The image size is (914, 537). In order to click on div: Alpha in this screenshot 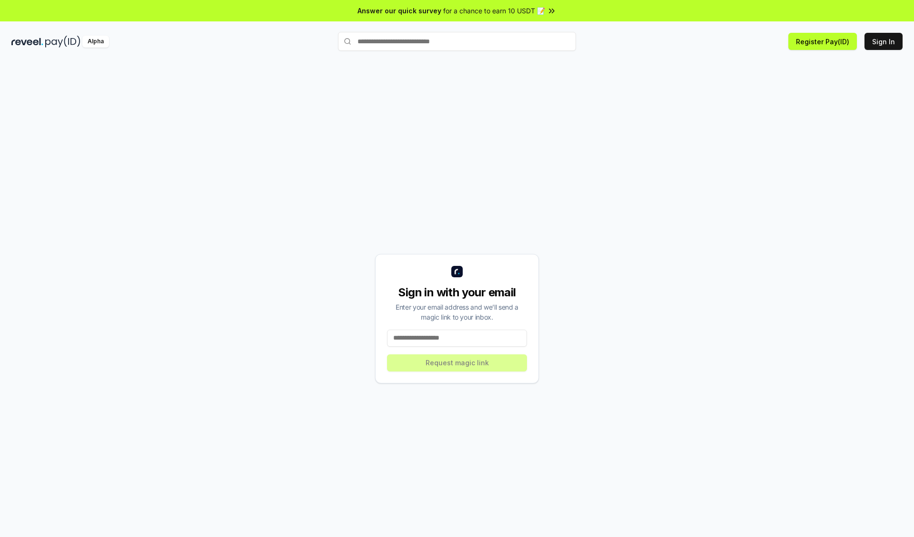, I will do `click(96, 41)`.